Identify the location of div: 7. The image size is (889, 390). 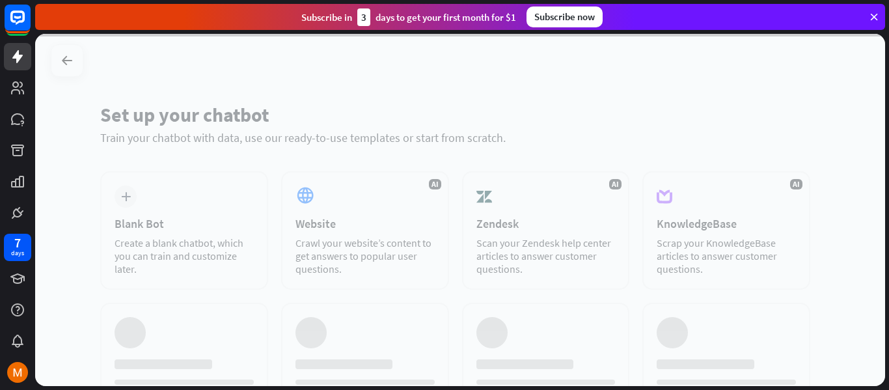
(18, 243).